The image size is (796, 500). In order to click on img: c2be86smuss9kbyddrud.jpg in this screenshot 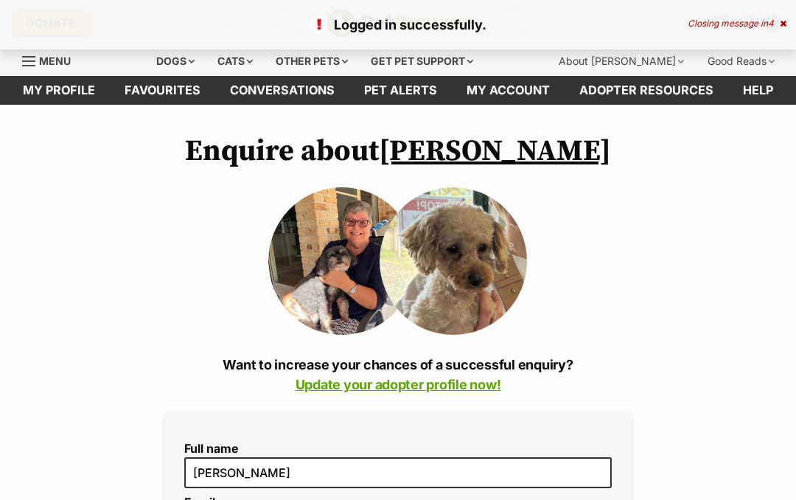, I will do `click(342, 261)`.